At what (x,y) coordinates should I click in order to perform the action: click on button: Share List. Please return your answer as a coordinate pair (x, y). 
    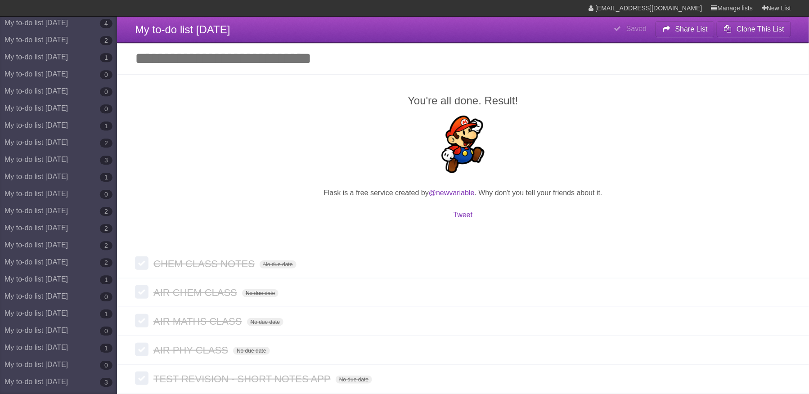
    Looking at the image, I should click on (685, 29).